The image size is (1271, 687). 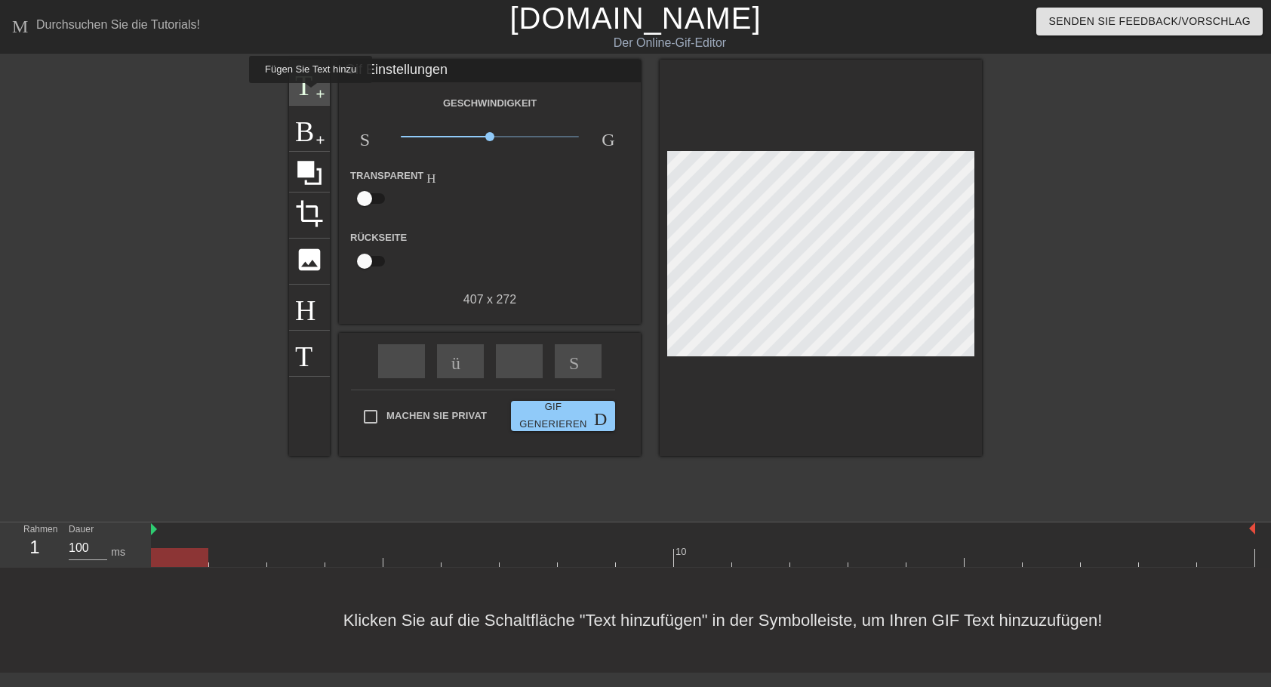 What do you see at coordinates (490, 103) in the screenshot?
I see `label: Geschwindigkeit` at bounding box center [490, 103].